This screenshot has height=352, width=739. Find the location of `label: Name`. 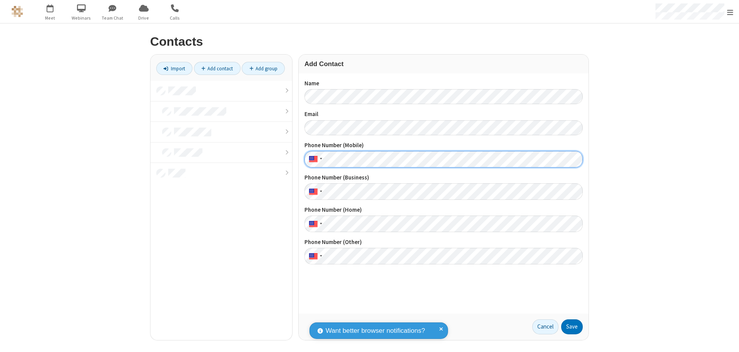

label: Name is located at coordinates (443, 83).